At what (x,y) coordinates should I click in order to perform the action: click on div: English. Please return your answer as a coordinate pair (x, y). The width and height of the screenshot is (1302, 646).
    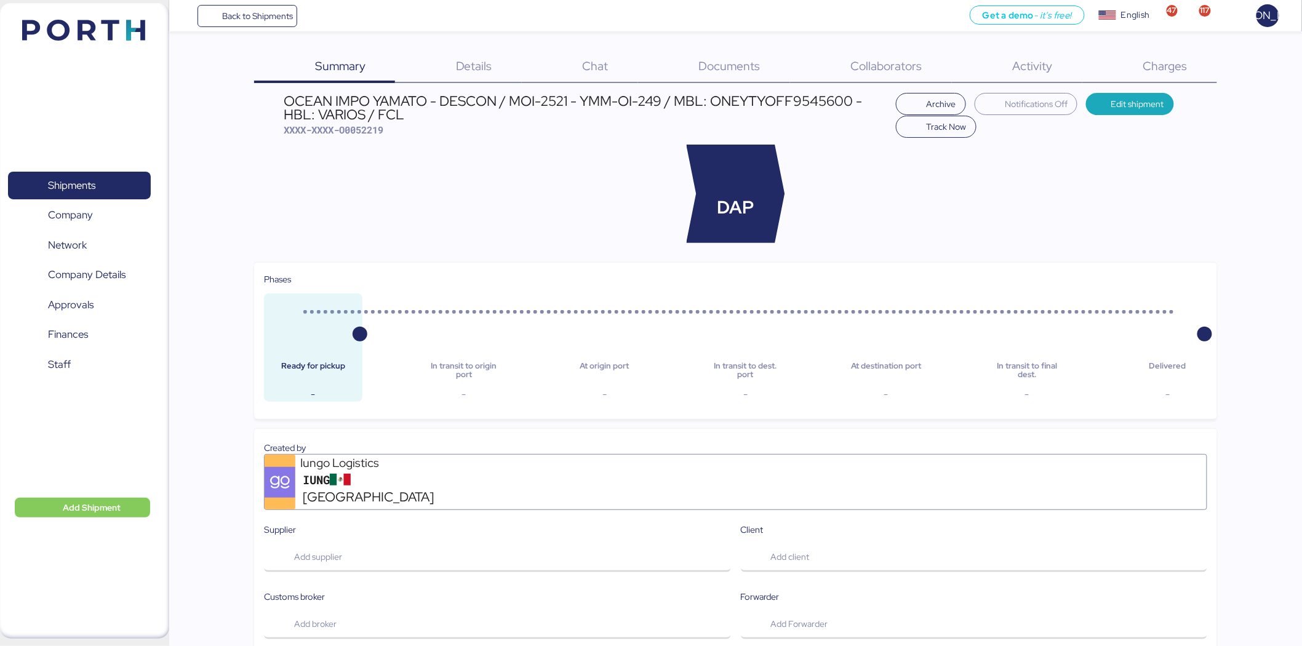
    Looking at the image, I should click on (1135, 15).